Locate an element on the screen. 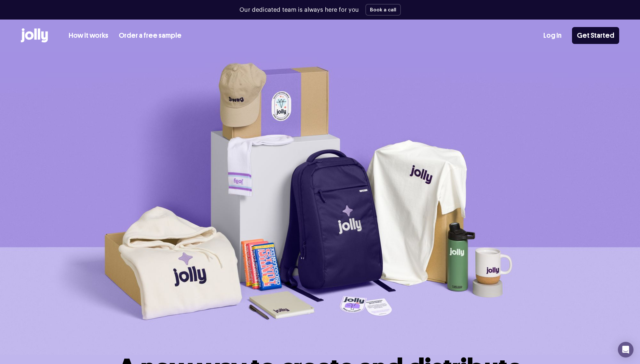  div: Open Intercom Messenger is located at coordinates (626, 350).